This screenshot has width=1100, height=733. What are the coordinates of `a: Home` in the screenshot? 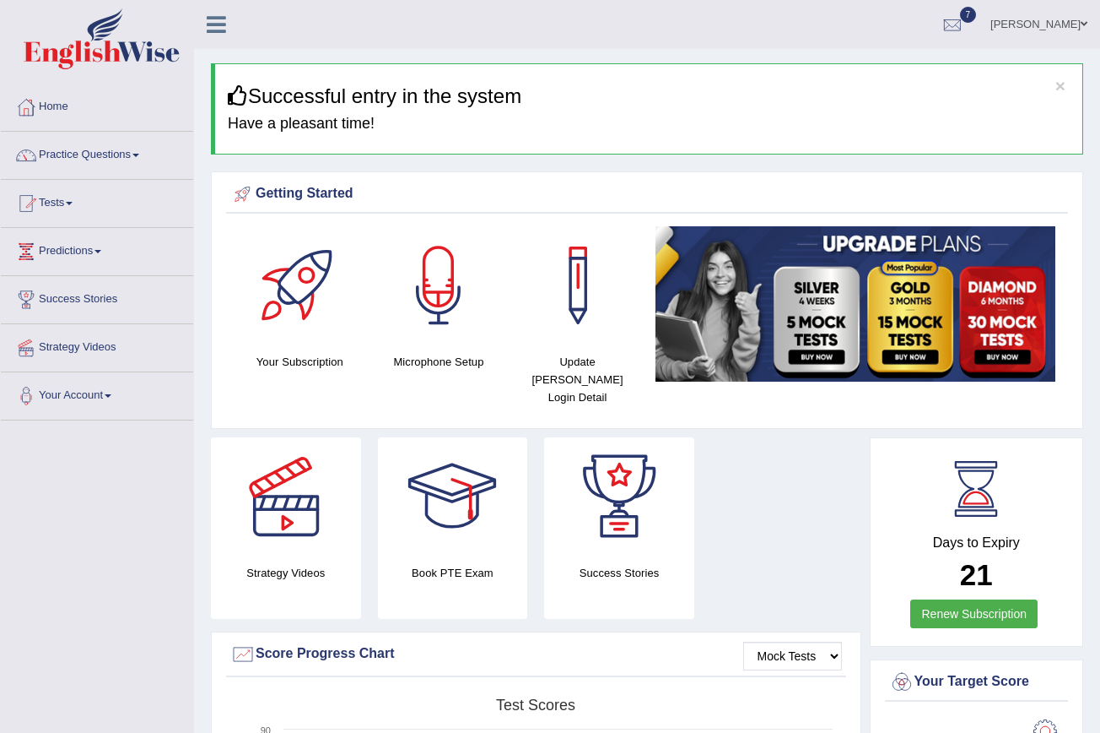 It's located at (97, 105).